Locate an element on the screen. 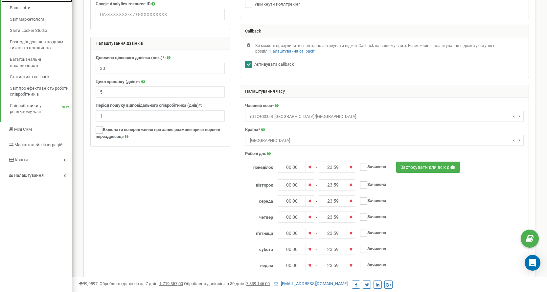 Image resolution: width=547 pixels, height=292 pixels. label: вівторок is located at coordinates (259, 184).